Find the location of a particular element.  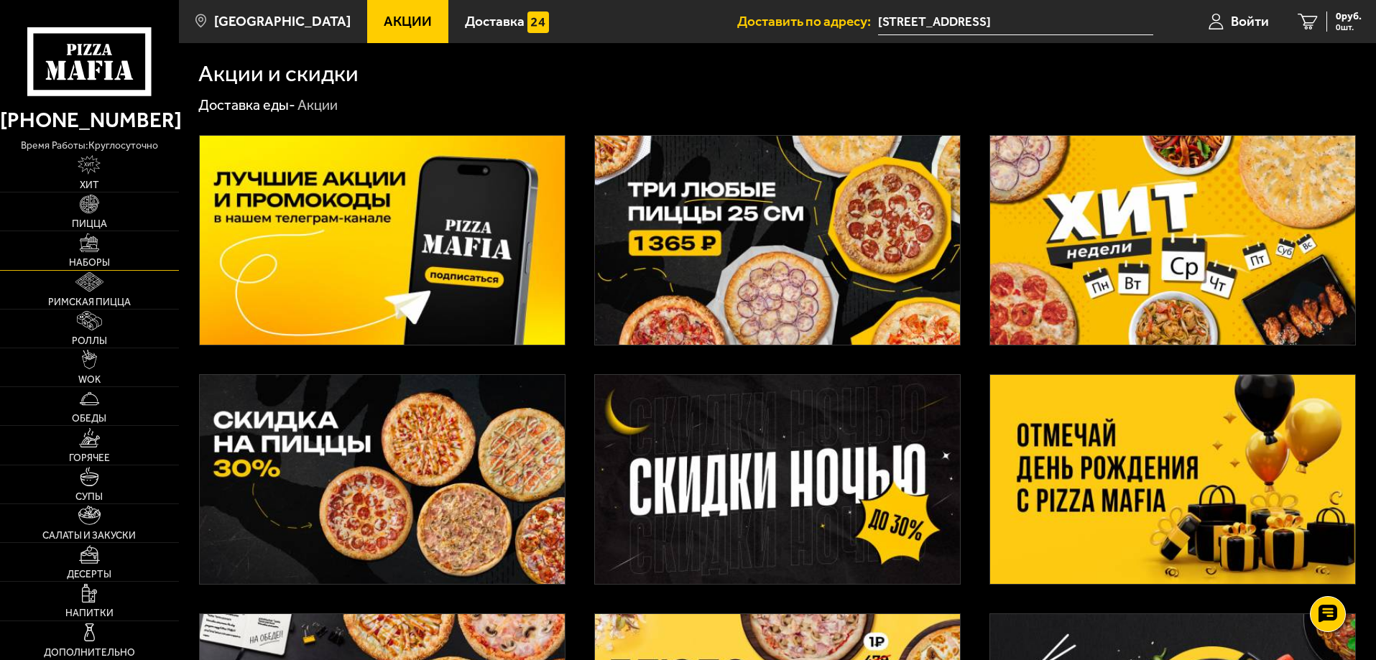

span: Горячее is located at coordinates (89, 458).